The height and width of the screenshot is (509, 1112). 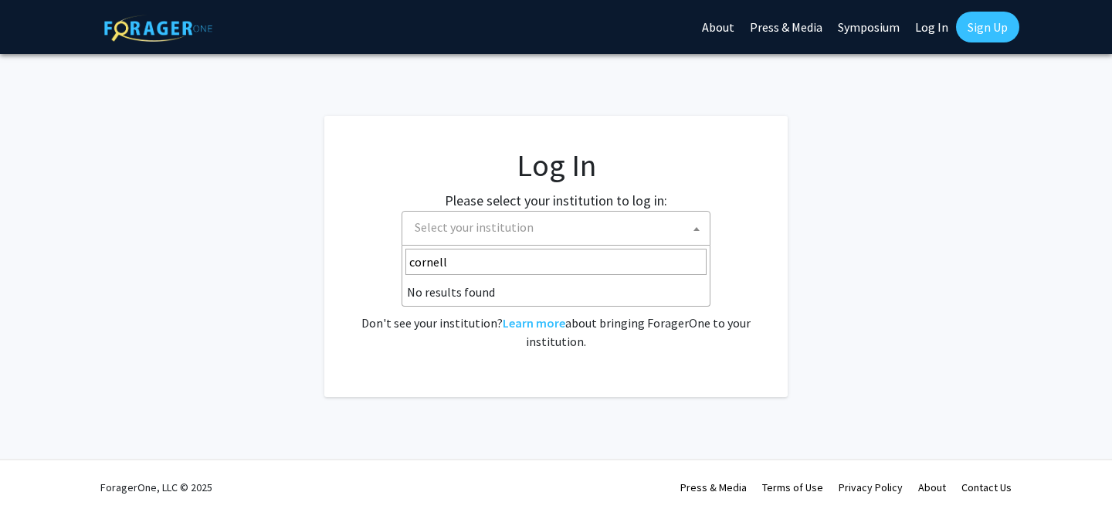 What do you see at coordinates (792, 487) in the screenshot?
I see `a: Terms of Use` at bounding box center [792, 487].